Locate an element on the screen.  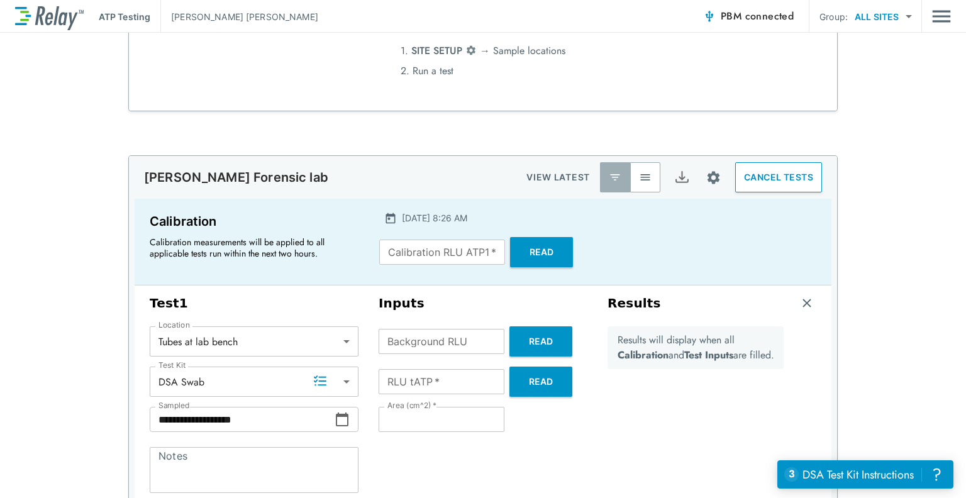
input: Choose date, selected date is Aug 21, 2025 is located at coordinates (242, 419).